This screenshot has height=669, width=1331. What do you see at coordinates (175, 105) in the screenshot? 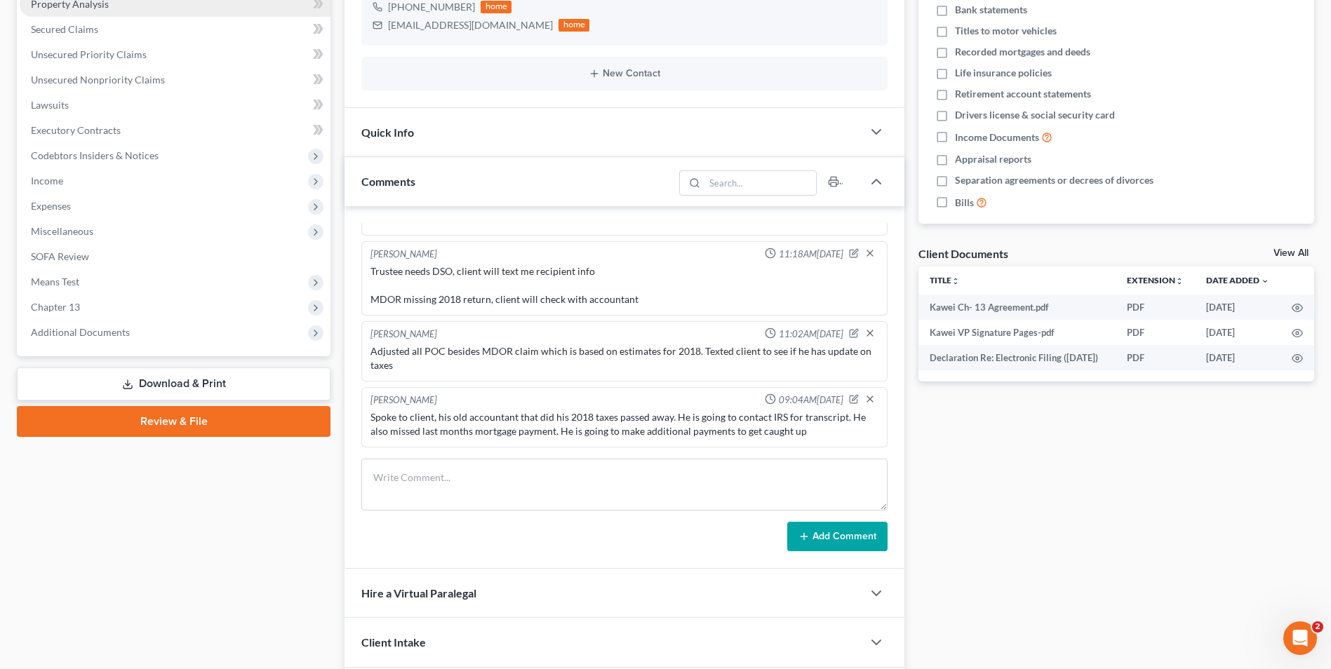
I see `a: Lawsuits` at bounding box center [175, 105].